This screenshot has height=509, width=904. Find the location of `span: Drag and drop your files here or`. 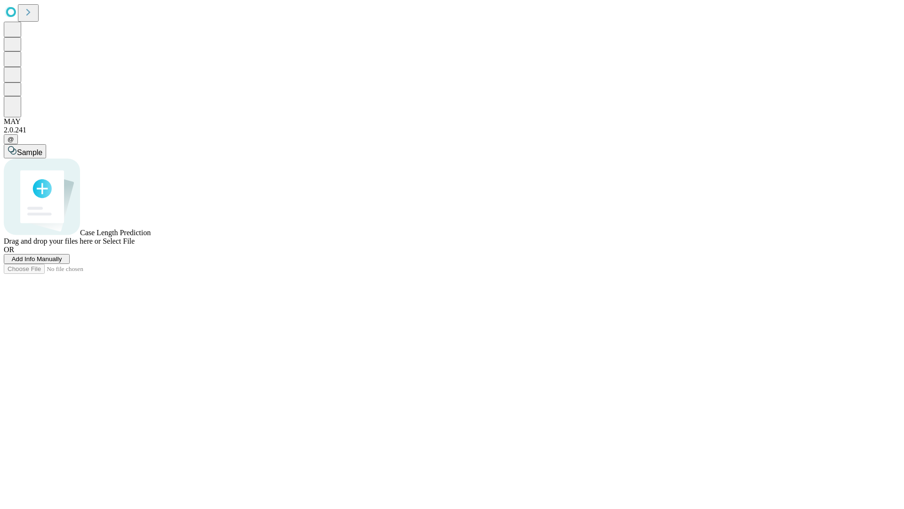

span: Drag and drop your files here or is located at coordinates (52, 241).